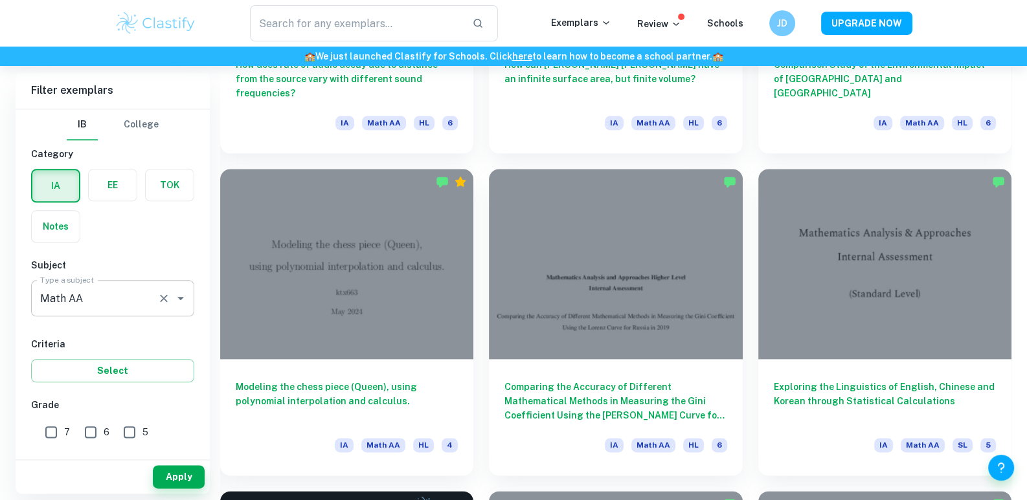 This screenshot has width=1027, height=500. What do you see at coordinates (113, 91) in the screenshot?
I see `h6: Filter exemplars` at bounding box center [113, 91].